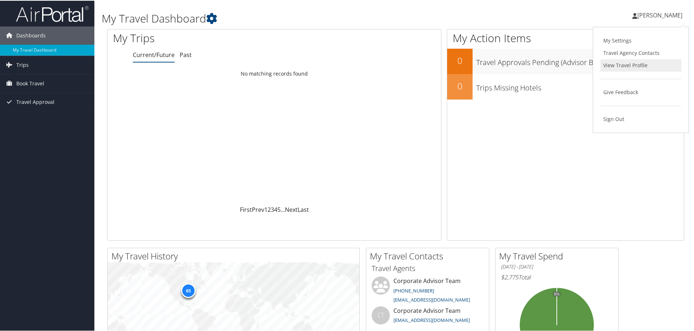  What do you see at coordinates (23, 64) in the screenshot?
I see `span: Trips` at bounding box center [23, 64].